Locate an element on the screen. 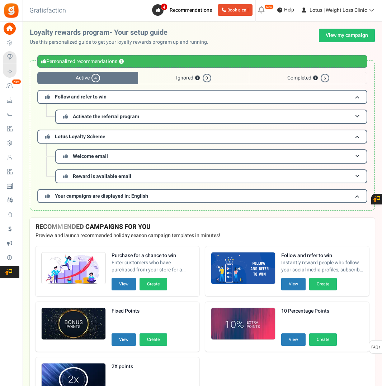  span: Lotus Loyalty Scheme is located at coordinates (80, 137).